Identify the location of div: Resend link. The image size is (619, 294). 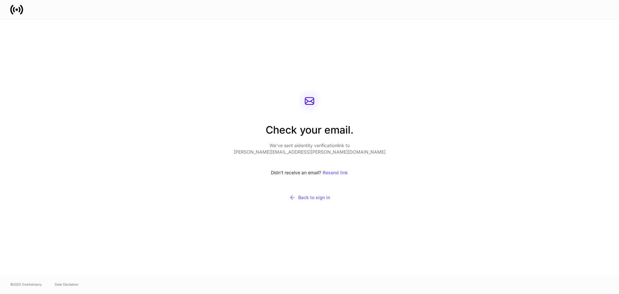
(335, 173).